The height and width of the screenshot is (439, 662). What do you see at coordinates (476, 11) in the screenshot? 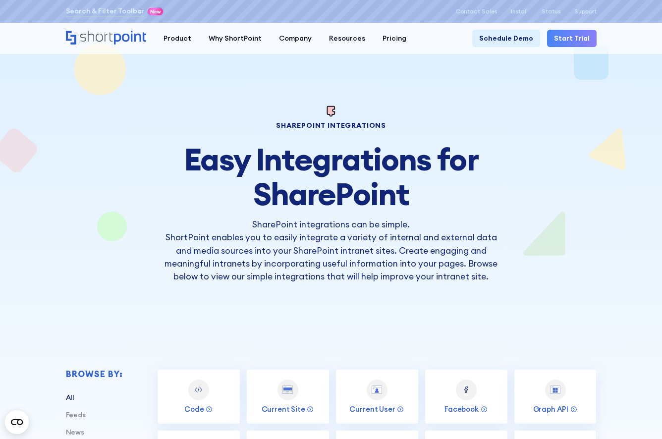
I see `p: Contact Sales` at bounding box center [476, 11].